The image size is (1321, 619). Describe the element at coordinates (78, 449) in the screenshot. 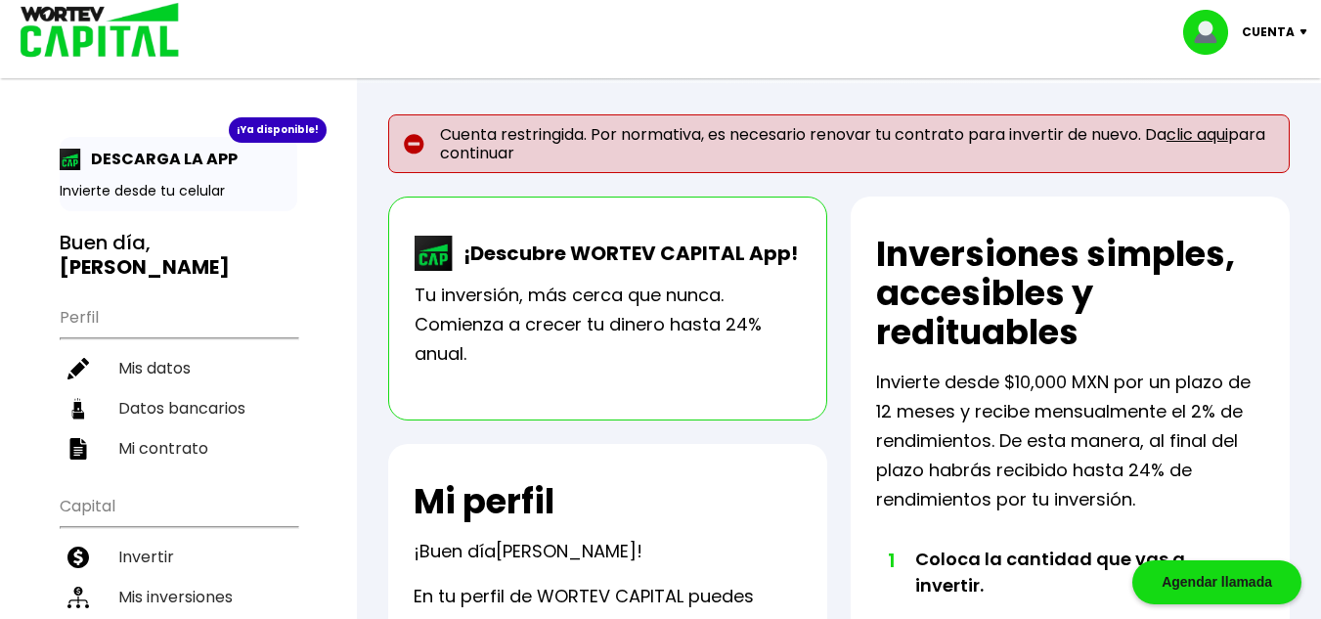

I see `img: contrato-icon.f2db500c.svg` at that location.